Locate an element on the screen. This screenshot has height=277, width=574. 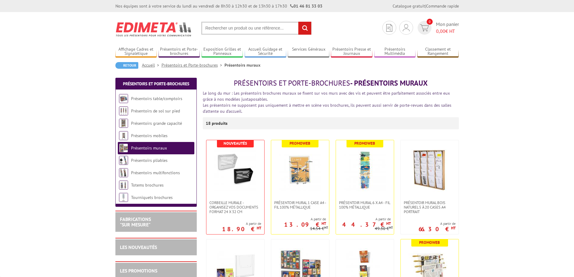
span: € HT is located at coordinates (448, 31).